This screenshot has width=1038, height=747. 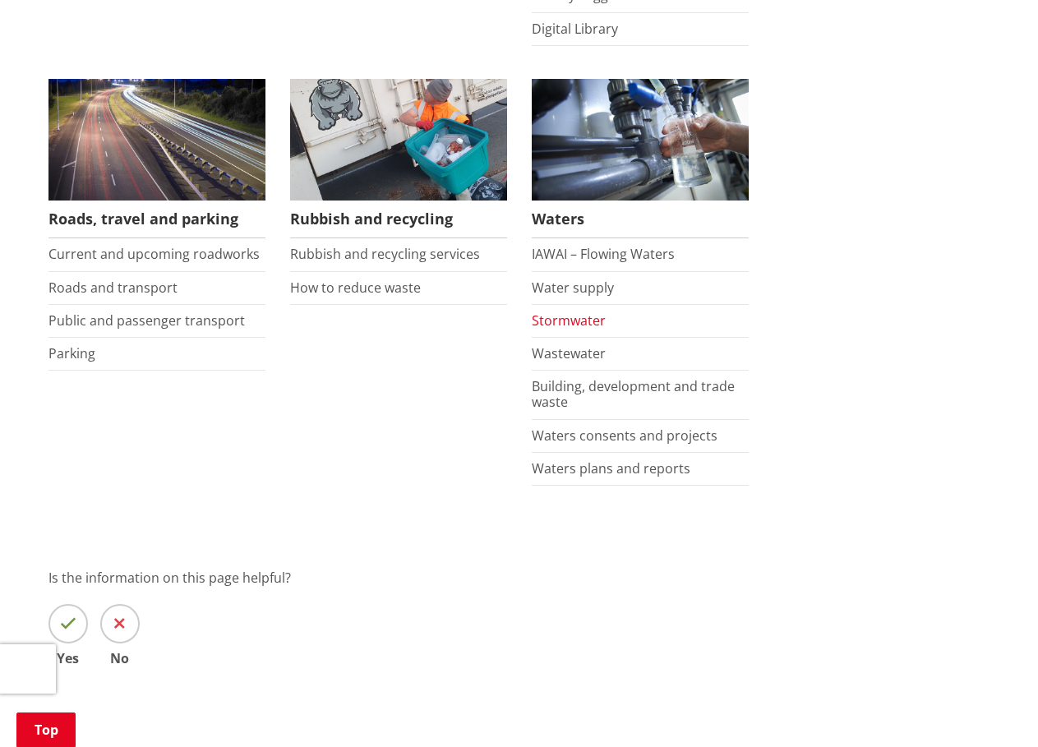 What do you see at coordinates (157, 159) in the screenshot?
I see `a: Roads, travel and parking Roads, travel and parking` at bounding box center [157, 159].